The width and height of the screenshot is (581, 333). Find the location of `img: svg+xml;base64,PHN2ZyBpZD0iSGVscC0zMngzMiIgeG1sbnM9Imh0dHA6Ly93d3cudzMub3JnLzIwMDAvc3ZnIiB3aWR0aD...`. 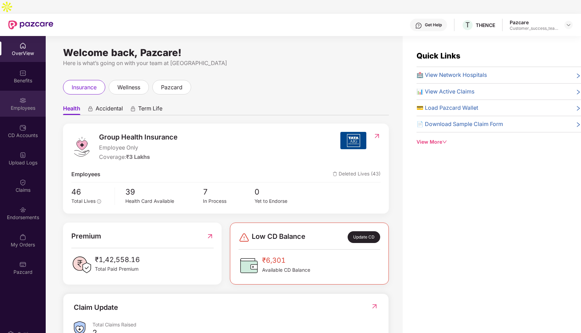

img: svg+xml;base64,PHN2ZyBpZD0iSGVscC0zMngzMiIgeG1sbnM9Imh0dHA6Ly93d3cudzMub3JnLzIwMDAvc3ZnIiB3aWR0aD... is located at coordinates (419, 26).